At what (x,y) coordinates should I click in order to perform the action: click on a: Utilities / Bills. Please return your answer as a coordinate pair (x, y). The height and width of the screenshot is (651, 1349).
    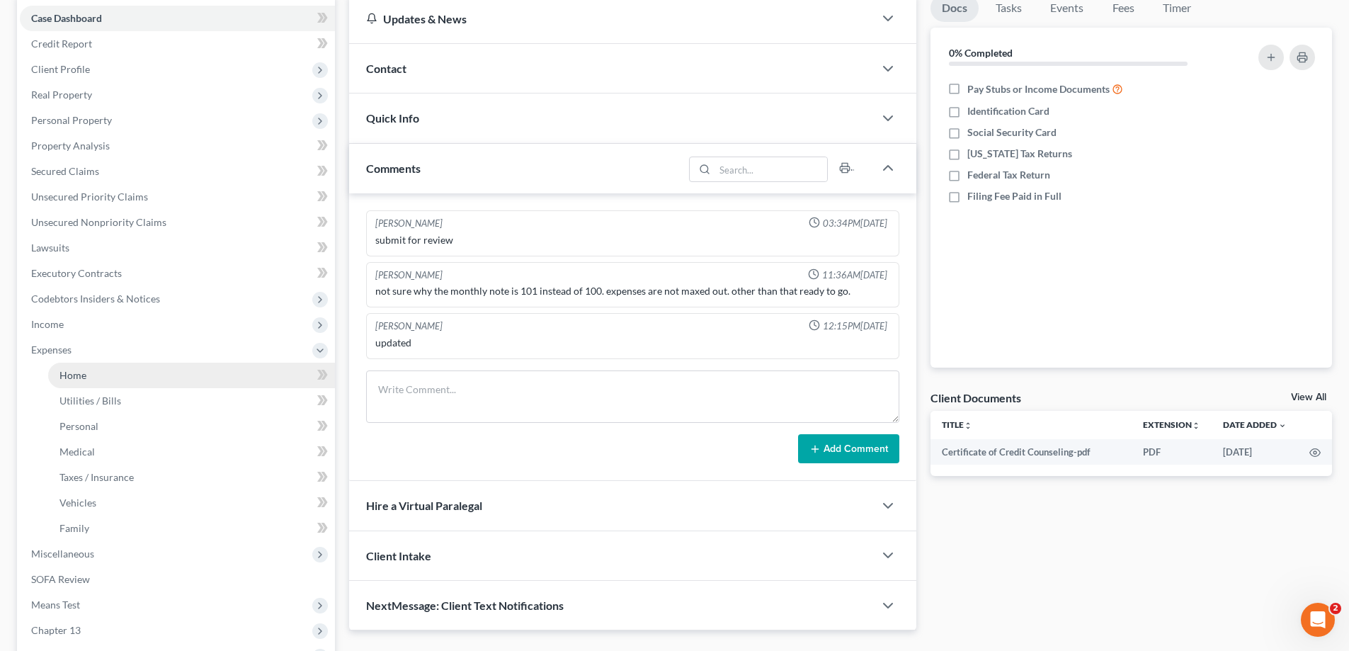
    Looking at the image, I should click on (191, 401).